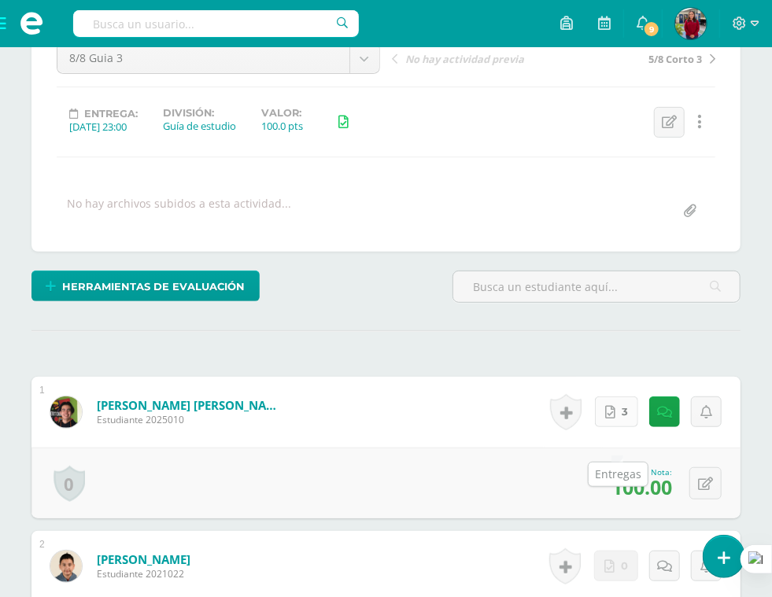 The height and width of the screenshot is (597, 772). Describe the element at coordinates (216, 24) in the screenshot. I see `input: Busca un usuario...` at that location.